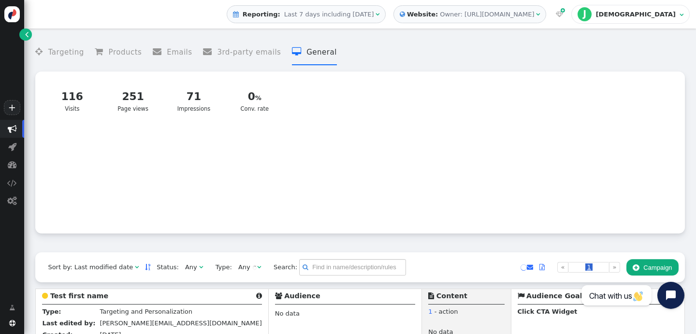  Describe the element at coordinates (452, 296) in the screenshot. I see `b: Content` at that location.